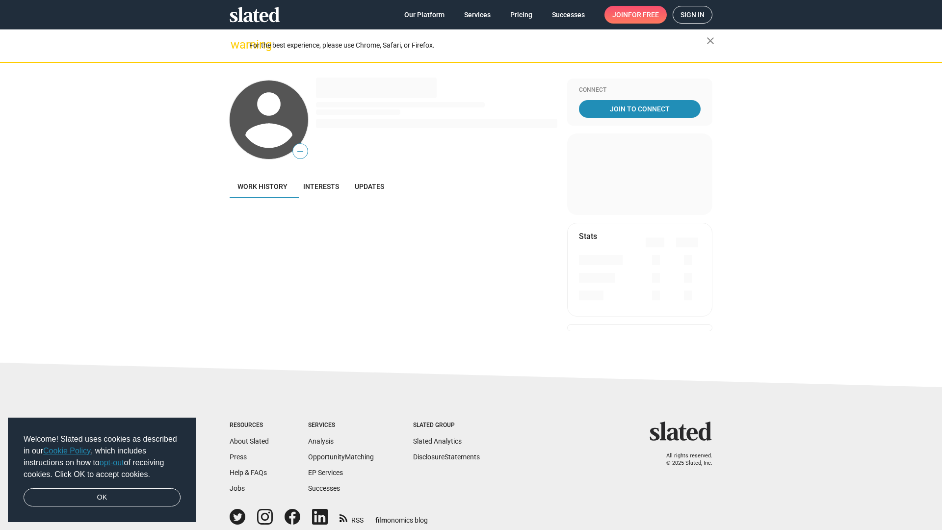 The height and width of the screenshot is (530, 942). I want to click on a: filmonomics blog, so click(401, 516).